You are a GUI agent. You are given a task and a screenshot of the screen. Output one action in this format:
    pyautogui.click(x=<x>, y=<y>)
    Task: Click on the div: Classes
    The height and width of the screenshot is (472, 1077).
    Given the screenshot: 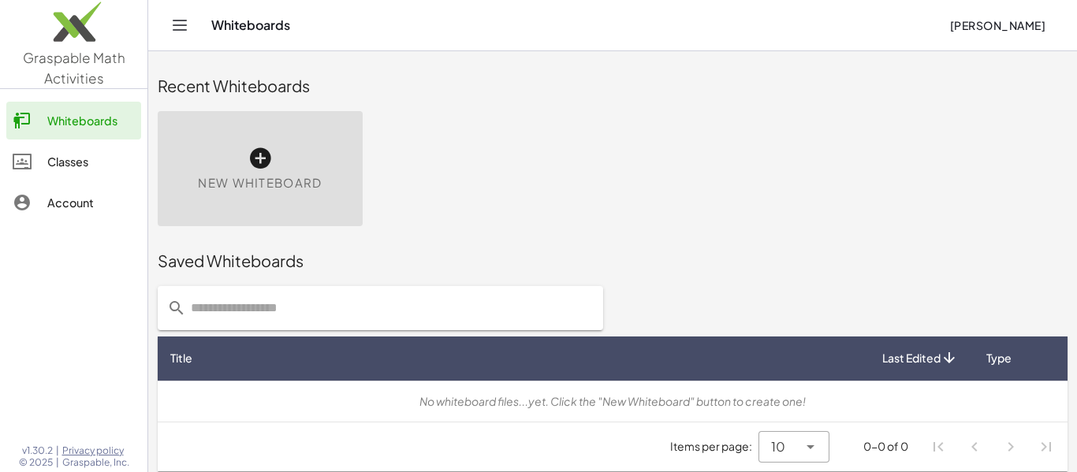 What is the action you would take?
    pyautogui.click(x=91, y=162)
    